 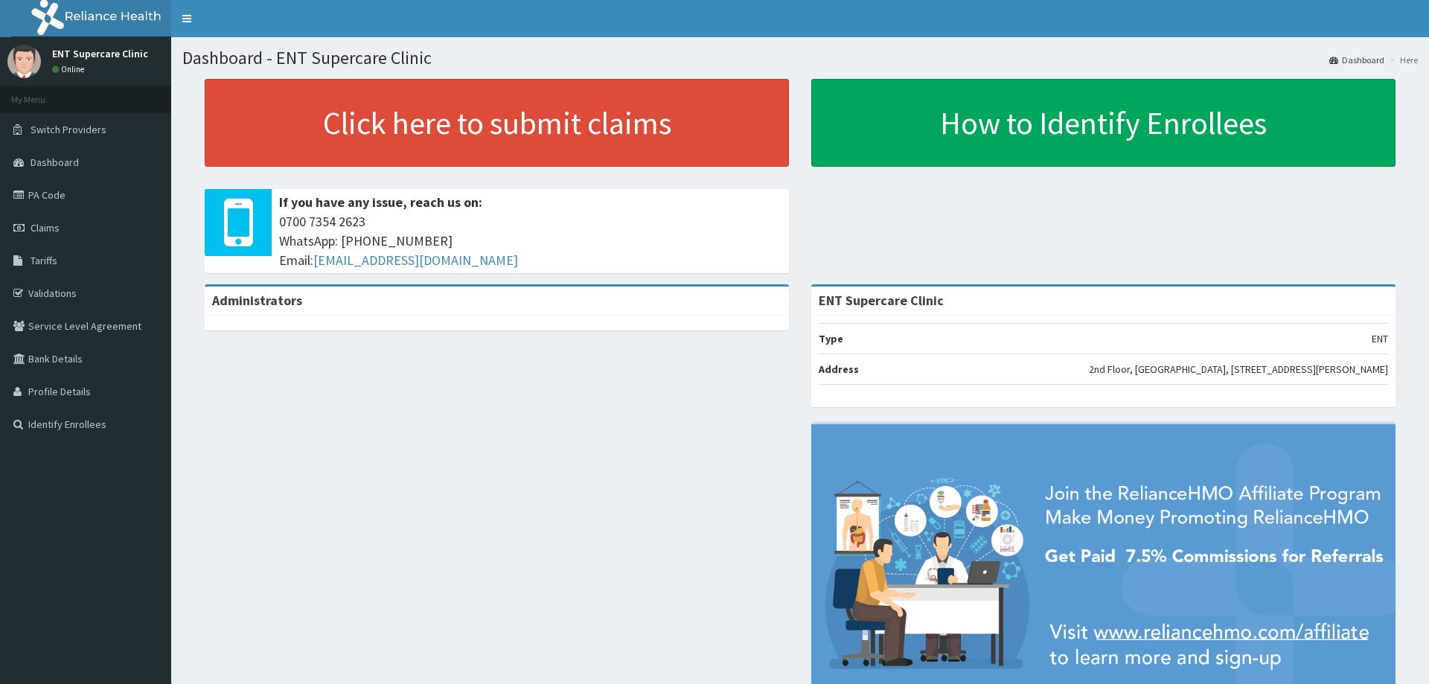 I want to click on b: Administrators, so click(x=257, y=300).